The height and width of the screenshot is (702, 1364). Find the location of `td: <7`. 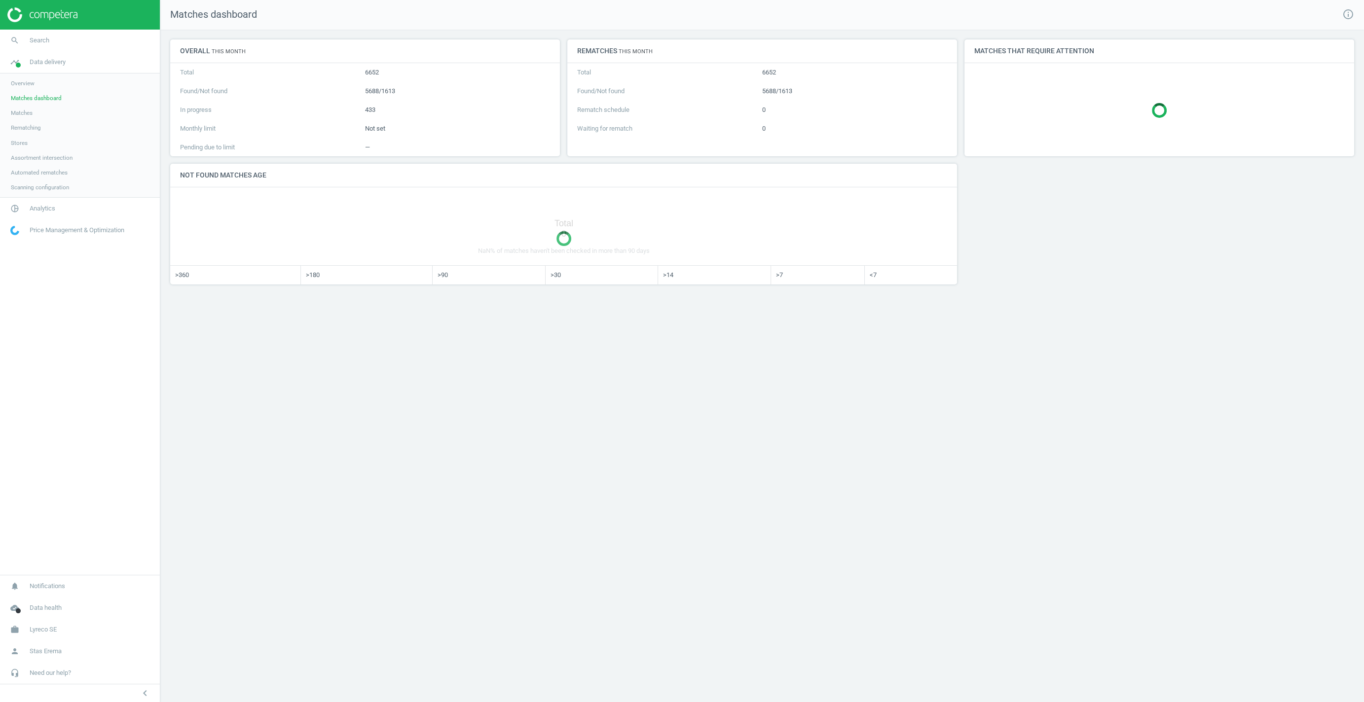

td: <7 is located at coordinates (911, 275).